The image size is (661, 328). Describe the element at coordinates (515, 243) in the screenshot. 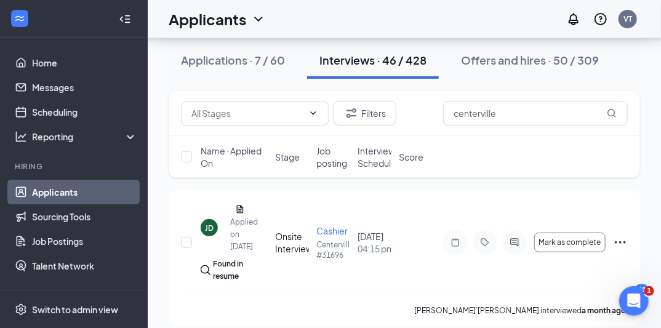

I see `svg: ActiveChat` at that location.